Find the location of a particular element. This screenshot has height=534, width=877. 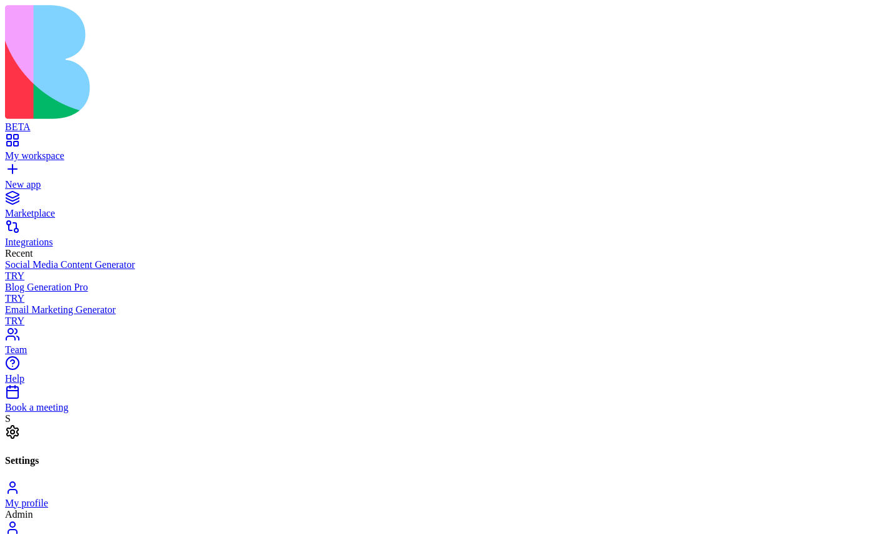

span: Recent is located at coordinates (19, 253).